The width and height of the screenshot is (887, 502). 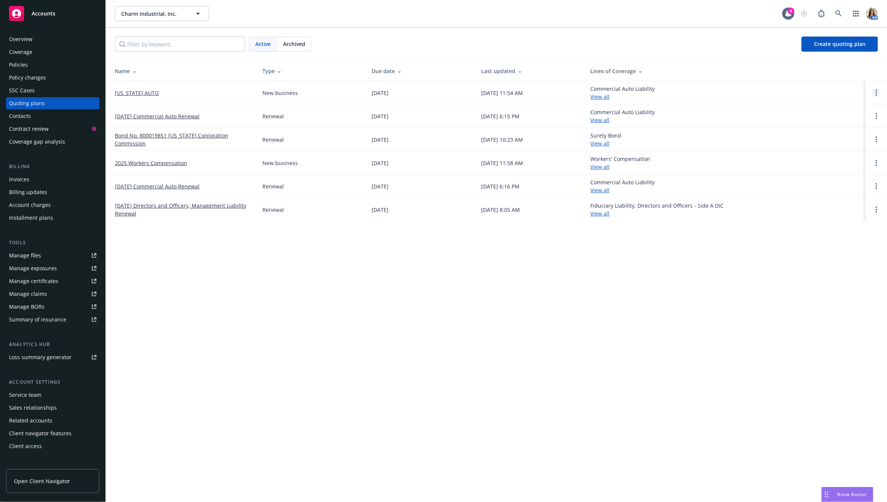 I want to click on a: Client access, so click(x=53, y=446).